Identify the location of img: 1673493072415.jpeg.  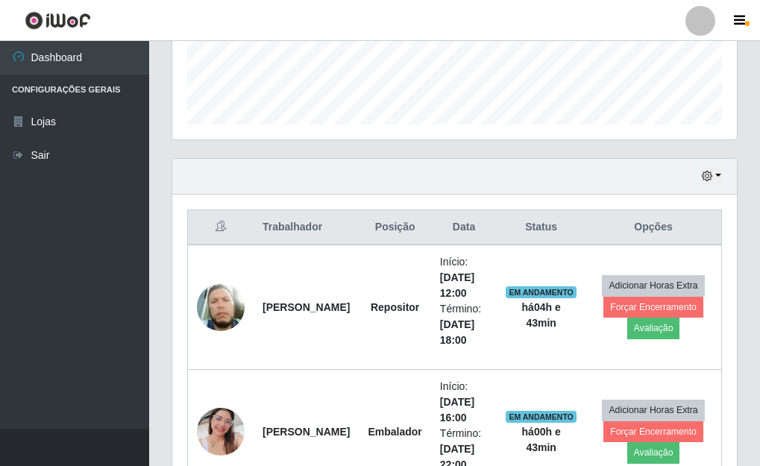
(221, 307).